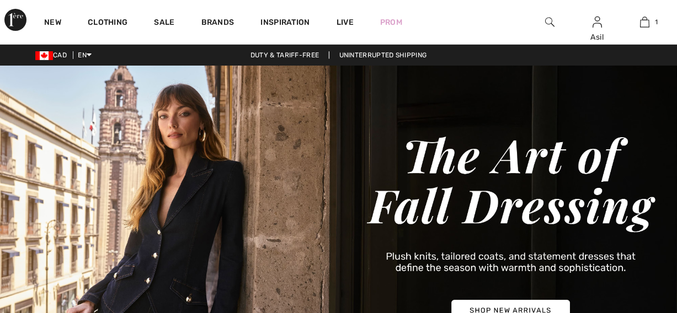 The width and height of the screenshot is (677, 313). I want to click on span: Inspiration, so click(285, 23).